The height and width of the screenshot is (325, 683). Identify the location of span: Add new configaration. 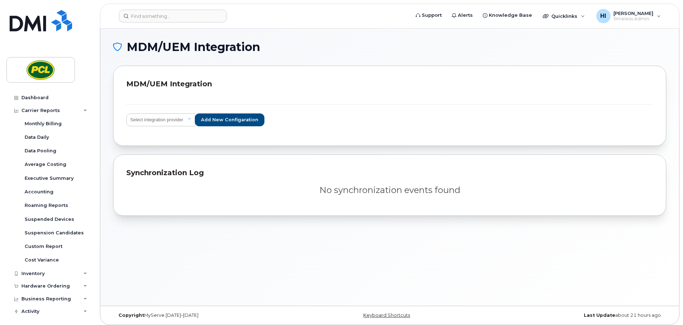
(230, 120).